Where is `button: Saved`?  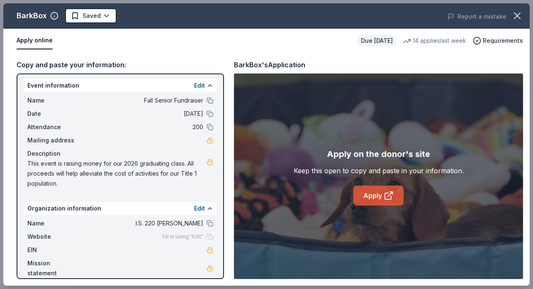 button: Saved is located at coordinates (91, 16).